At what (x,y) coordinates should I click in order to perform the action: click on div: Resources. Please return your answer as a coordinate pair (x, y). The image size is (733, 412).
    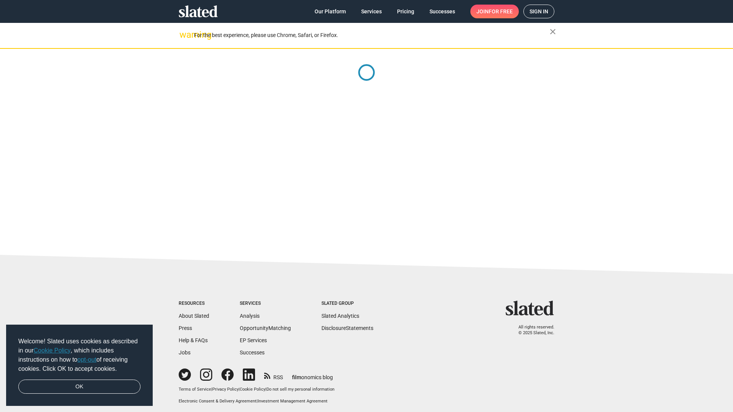
    Looking at the image, I should click on (194, 304).